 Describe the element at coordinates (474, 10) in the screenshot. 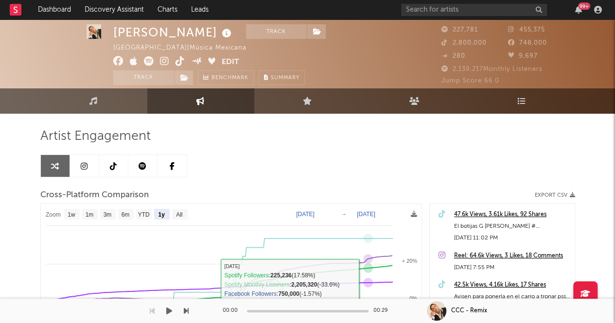

I see `input: Search for artists` at that location.